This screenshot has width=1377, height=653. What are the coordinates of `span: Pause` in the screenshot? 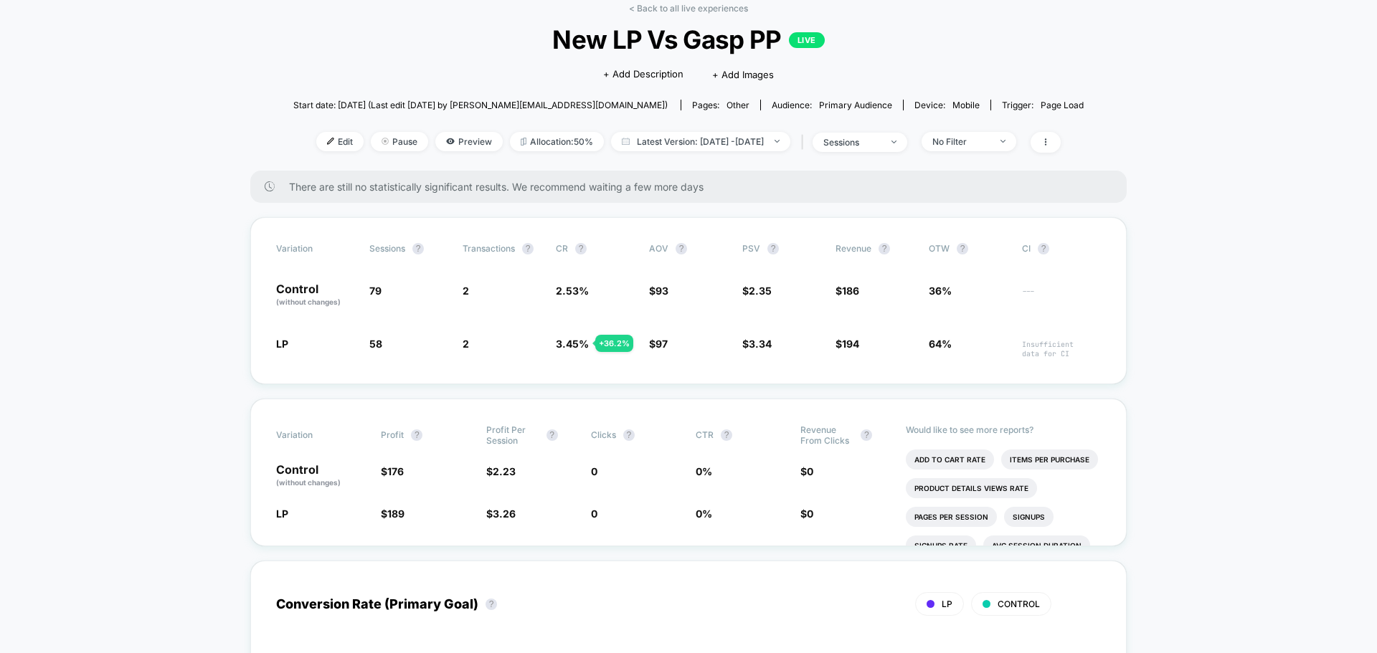 It's located at (399, 141).